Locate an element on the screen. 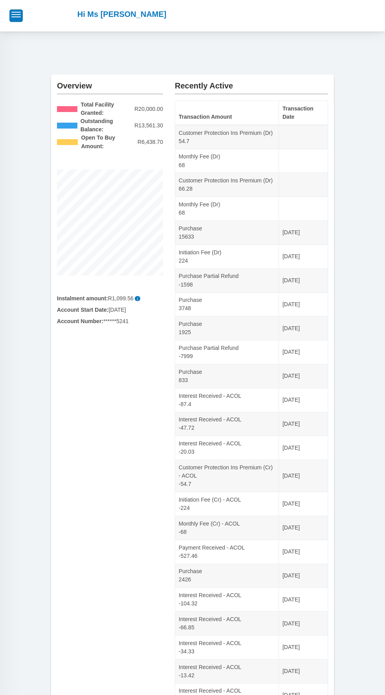 The image size is (385, 695). td: Purchase 1925 is located at coordinates (227, 328).